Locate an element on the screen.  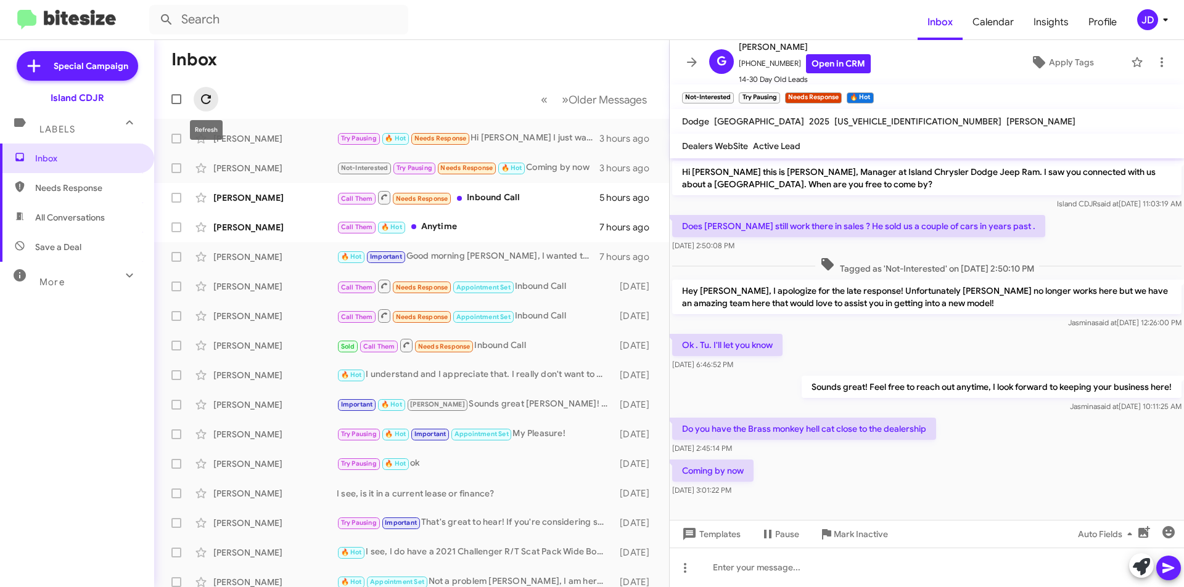
button: Apply Tags is located at coordinates (1061, 62).